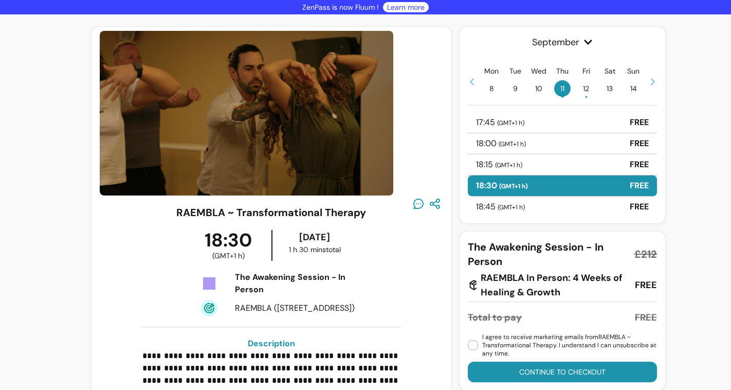  I want to click on div: RAEMBLA In Person: 4 Weeks of Healing & Growth, so click(551, 285).